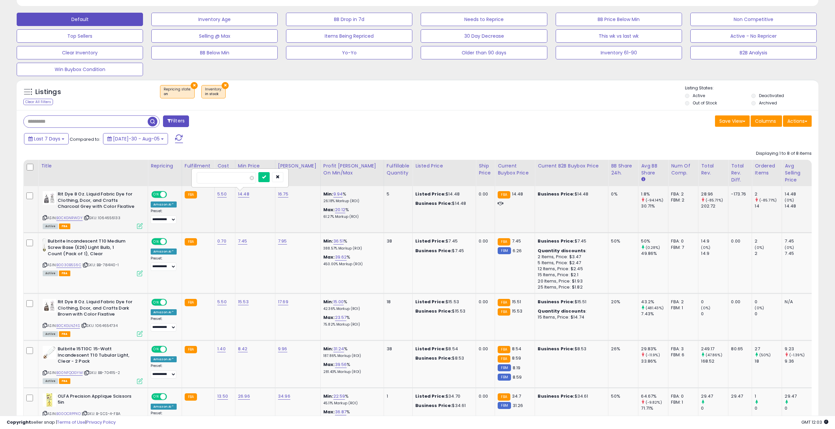 This screenshot has width=835, height=429. Describe the element at coordinates (351, 248) in the screenshot. I see `p: 388.57% Markup (ROI)` at that location.